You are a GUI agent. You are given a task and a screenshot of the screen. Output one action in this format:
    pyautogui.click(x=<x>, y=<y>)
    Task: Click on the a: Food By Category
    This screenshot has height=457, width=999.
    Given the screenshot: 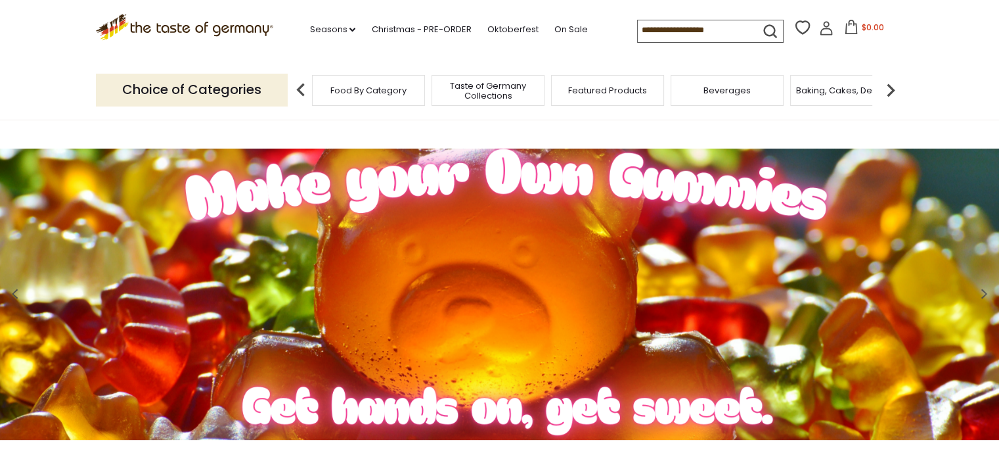 What is the action you would take?
    pyautogui.click(x=369, y=90)
    